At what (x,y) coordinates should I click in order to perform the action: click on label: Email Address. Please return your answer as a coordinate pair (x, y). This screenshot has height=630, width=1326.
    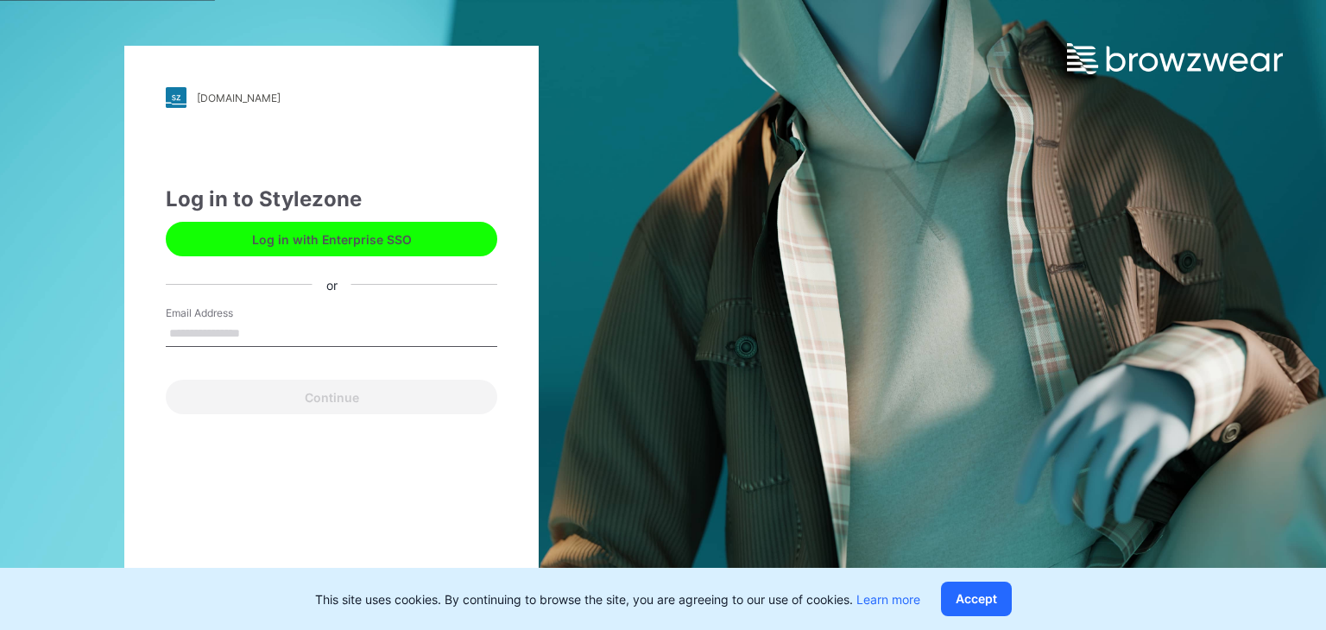
    Looking at the image, I should click on (226, 313).